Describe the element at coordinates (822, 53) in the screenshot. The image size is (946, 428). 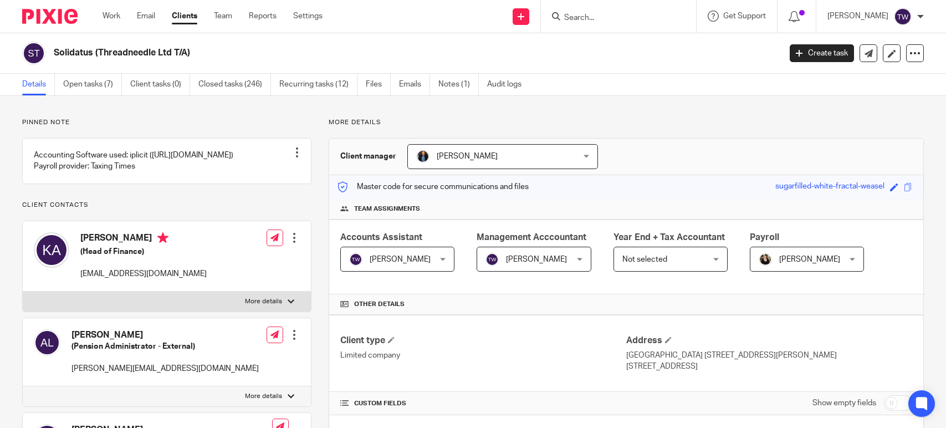
I see `a: Create task` at that location.